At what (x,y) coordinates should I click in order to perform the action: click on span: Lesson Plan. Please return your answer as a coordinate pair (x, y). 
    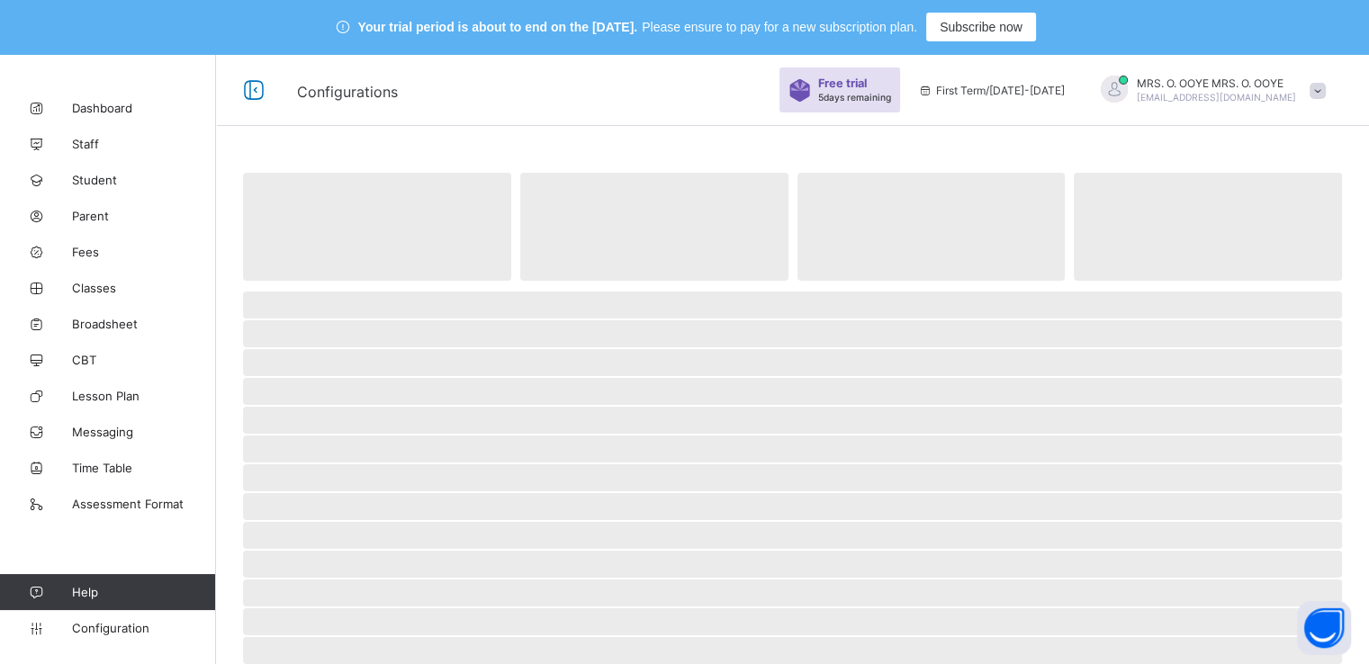
    Looking at the image, I should click on (144, 396).